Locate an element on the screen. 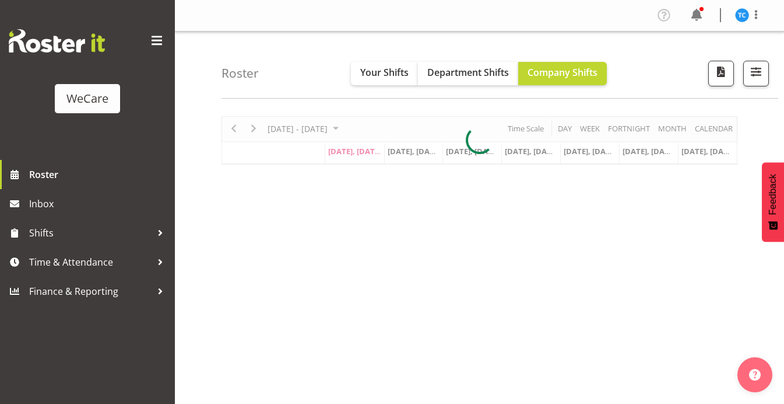 This screenshot has width=784, height=404. span: Feedback is located at coordinates (773, 194).